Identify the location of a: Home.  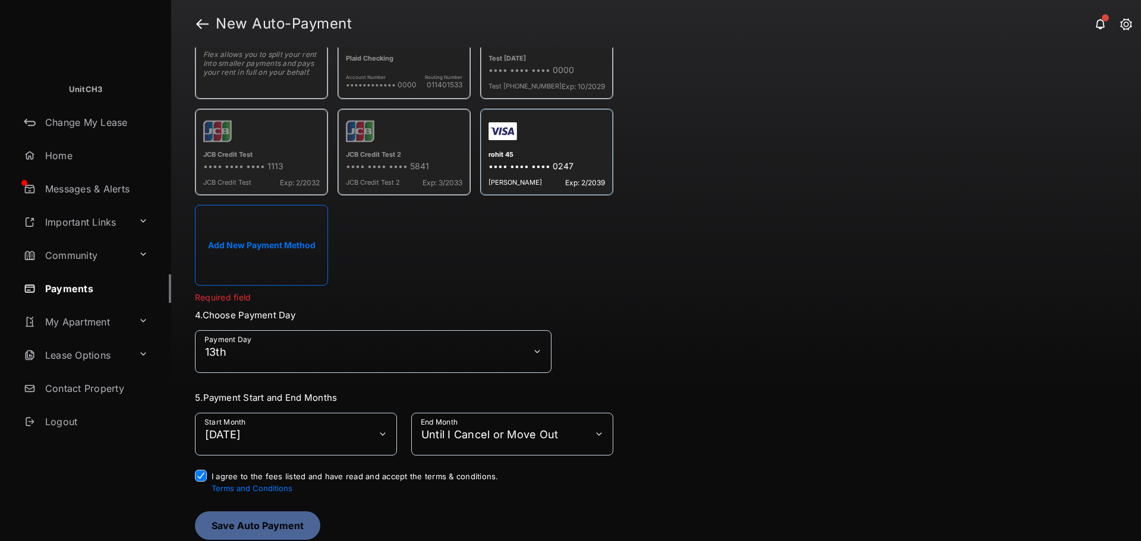
(95, 156).